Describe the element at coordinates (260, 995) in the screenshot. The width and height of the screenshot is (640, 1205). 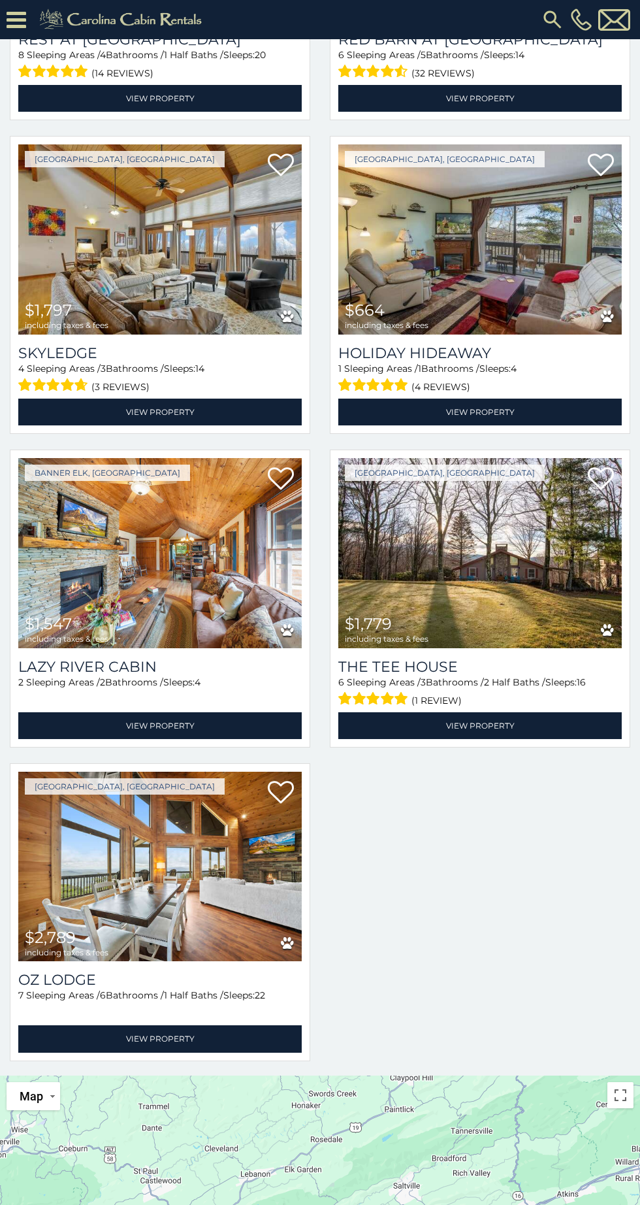
I see `span: 22` at that location.